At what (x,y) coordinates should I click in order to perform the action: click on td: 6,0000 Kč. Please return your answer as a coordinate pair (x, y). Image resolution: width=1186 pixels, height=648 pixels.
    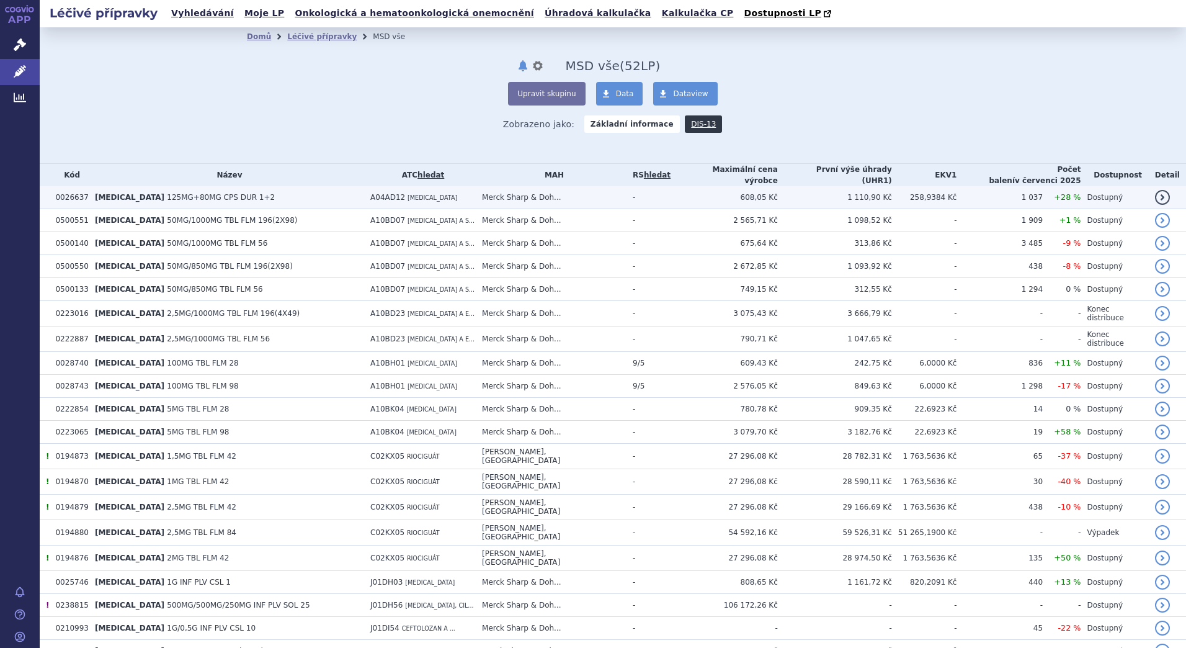
    Looking at the image, I should click on (924, 386).